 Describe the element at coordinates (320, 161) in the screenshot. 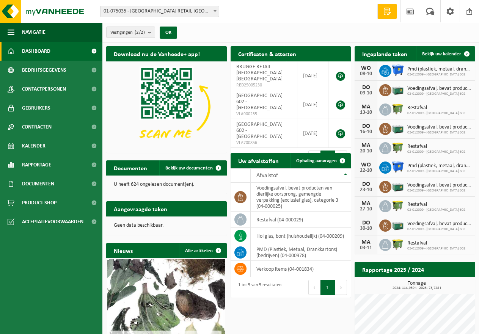

I see `a: Ophaling aanvragen` at that location.